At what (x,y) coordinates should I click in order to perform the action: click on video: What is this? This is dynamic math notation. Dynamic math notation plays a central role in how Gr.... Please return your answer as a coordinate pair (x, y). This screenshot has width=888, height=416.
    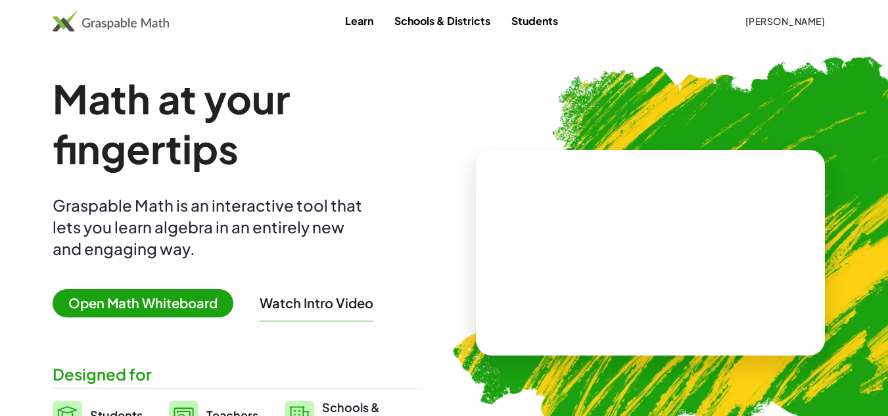
    Looking at the image, I should click on (650, 252).